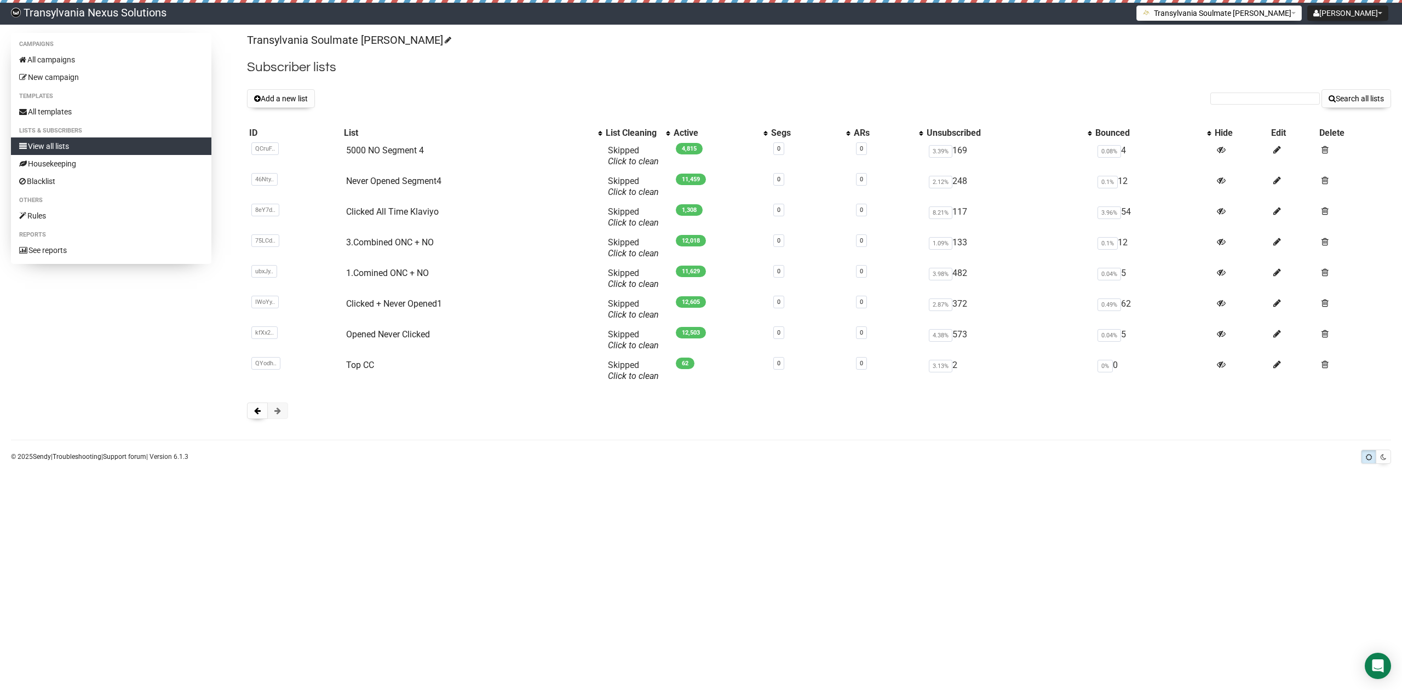  I want to click on span: QYodh.., so click(266, 363).